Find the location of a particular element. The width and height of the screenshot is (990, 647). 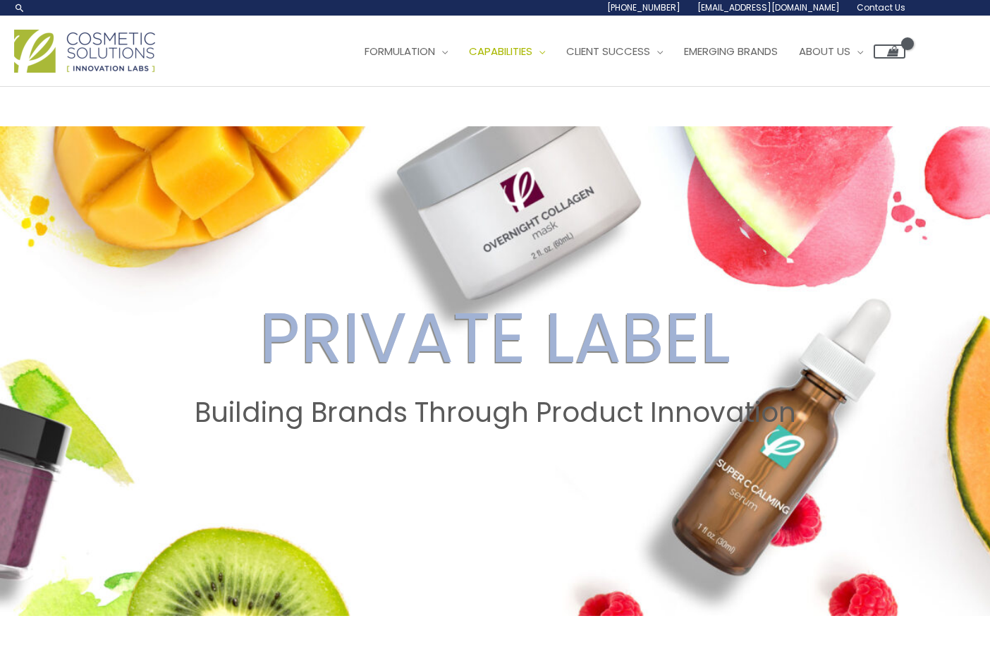

a: About Us is located at coordinates (831, 51).